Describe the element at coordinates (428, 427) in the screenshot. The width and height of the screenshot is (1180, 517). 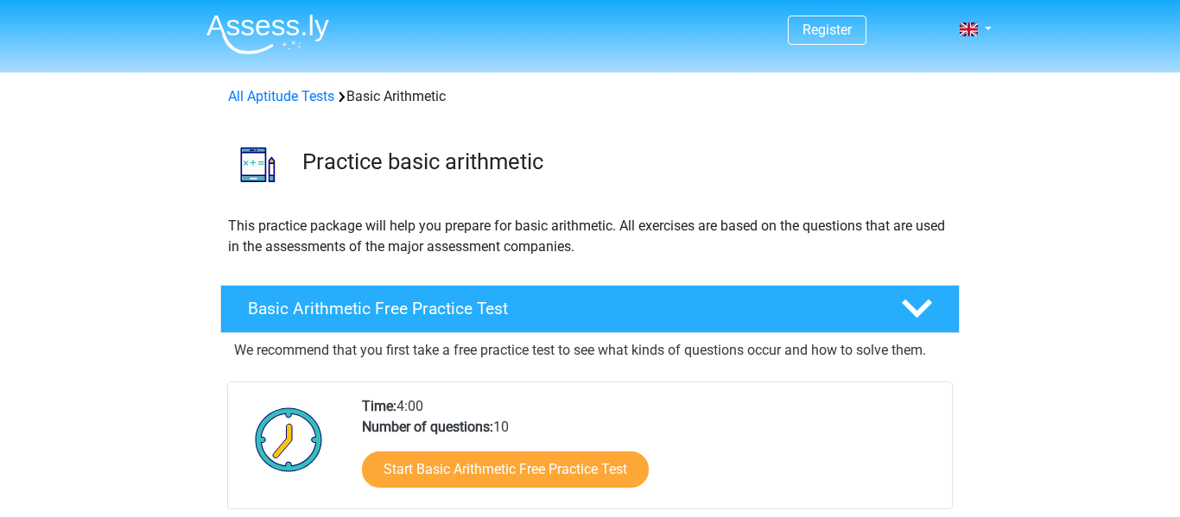
I see `b: Number of questions:` at that location.